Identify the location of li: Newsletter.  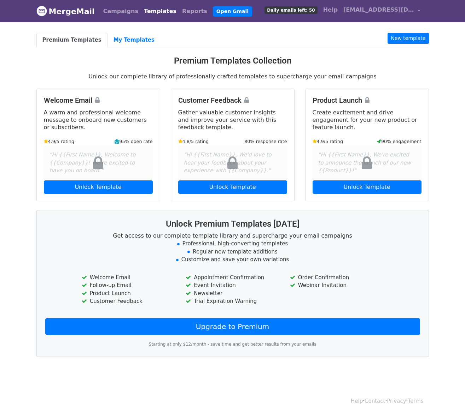
(232, 294).